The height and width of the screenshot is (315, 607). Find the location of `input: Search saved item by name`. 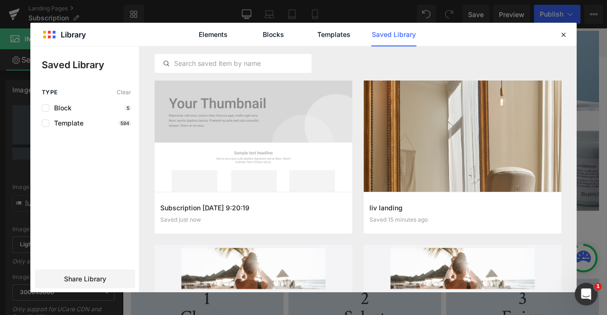

input: Search saved item by name is located at coordinates (233, 64).